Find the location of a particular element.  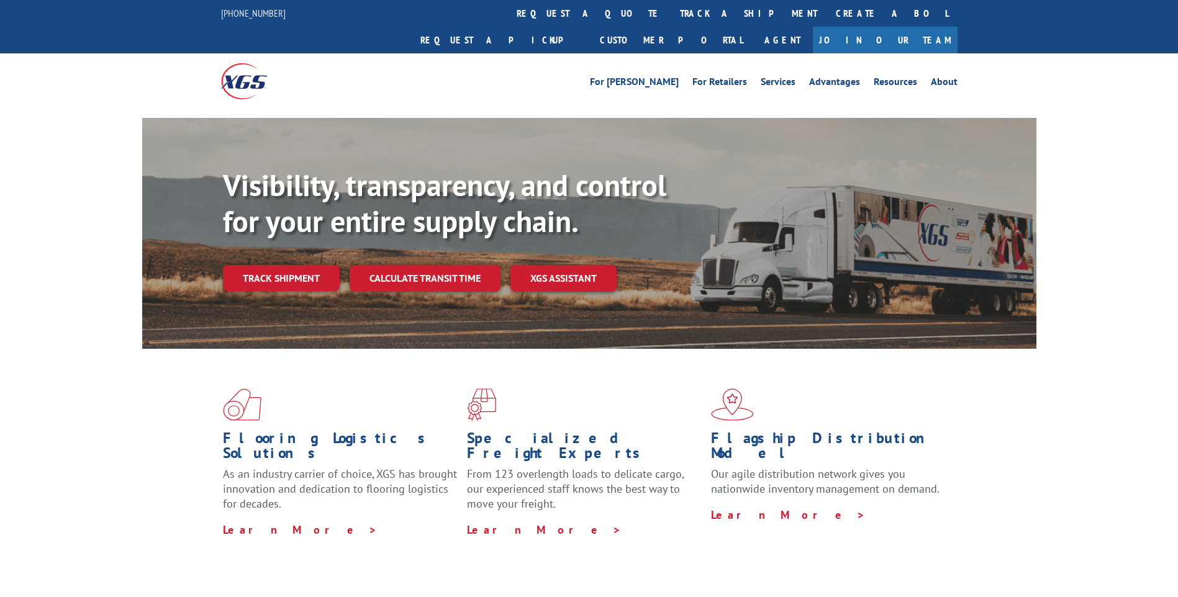

b: Visibility, transparency, and control for your entire supply chain. is located at coordinates (445, 203).